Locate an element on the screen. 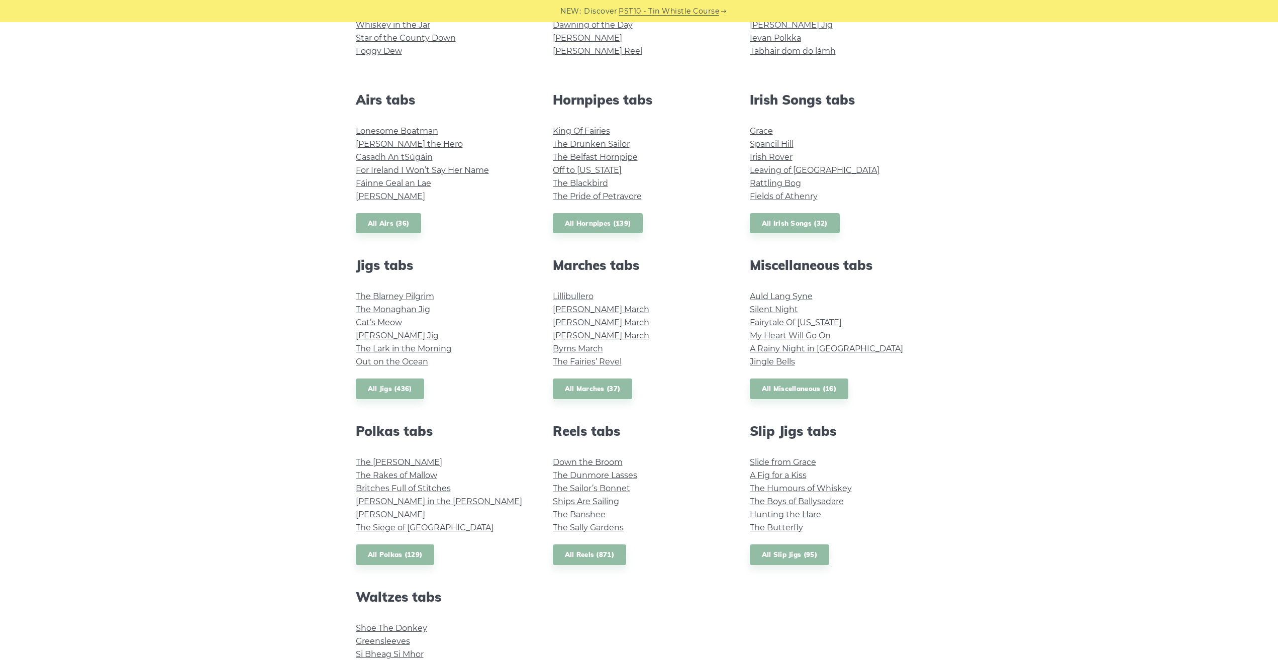 The width and height of the screenshot is (1278, 661). a: All Polkas (129) is located at coordinates (395, 554).